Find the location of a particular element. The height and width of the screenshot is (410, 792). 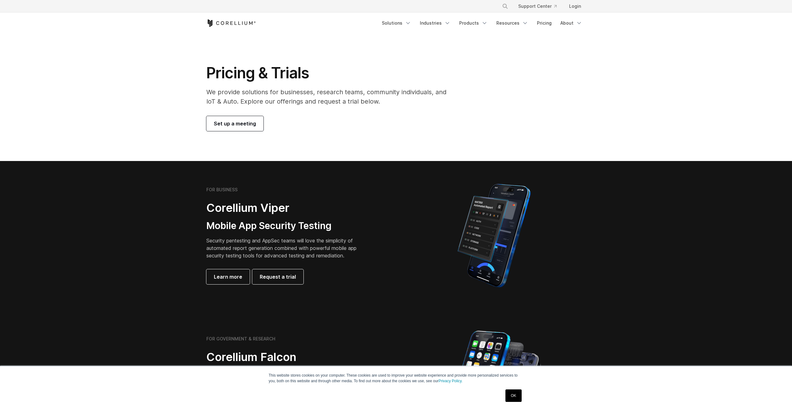

h2: Corellium Falcon is located at coordinates (294, 357).